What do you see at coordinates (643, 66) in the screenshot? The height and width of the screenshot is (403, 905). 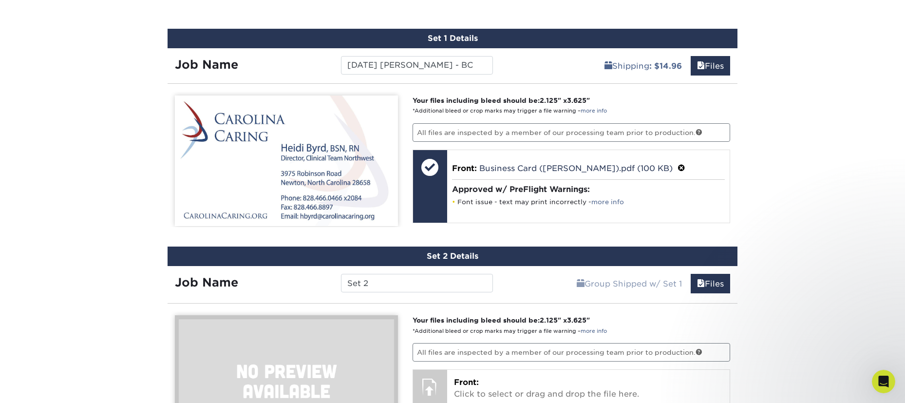 I see `a: Shipping: $14.96` at bounding box center [643, 66].